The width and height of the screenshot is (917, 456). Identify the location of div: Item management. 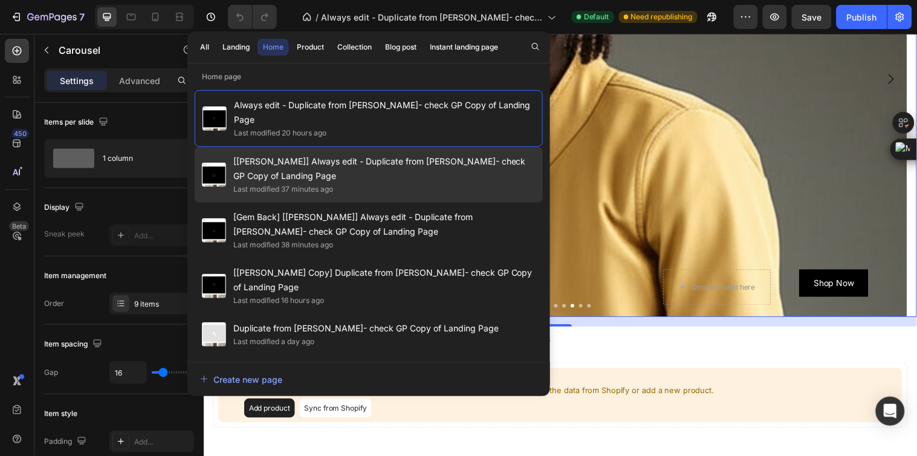
(75, 276).